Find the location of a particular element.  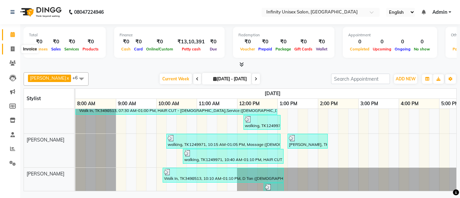

span: Stylist is located at coordinates (34, 99).